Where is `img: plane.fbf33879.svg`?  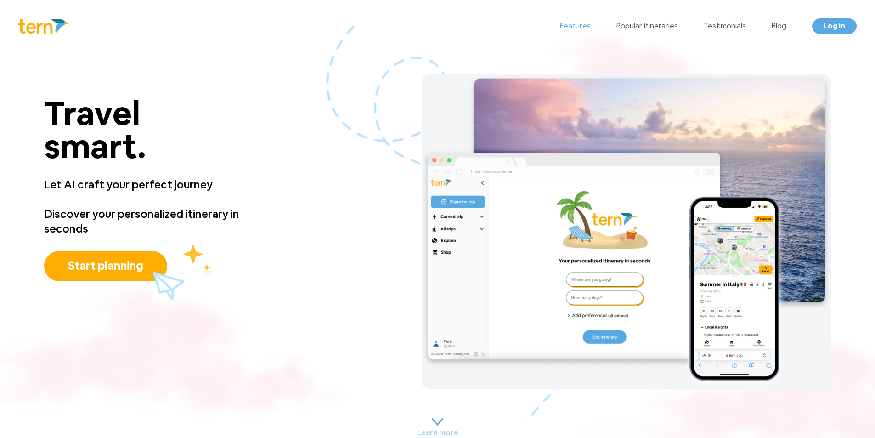 img: plane.fbf33879.svg is located at coordinates (169, 286).